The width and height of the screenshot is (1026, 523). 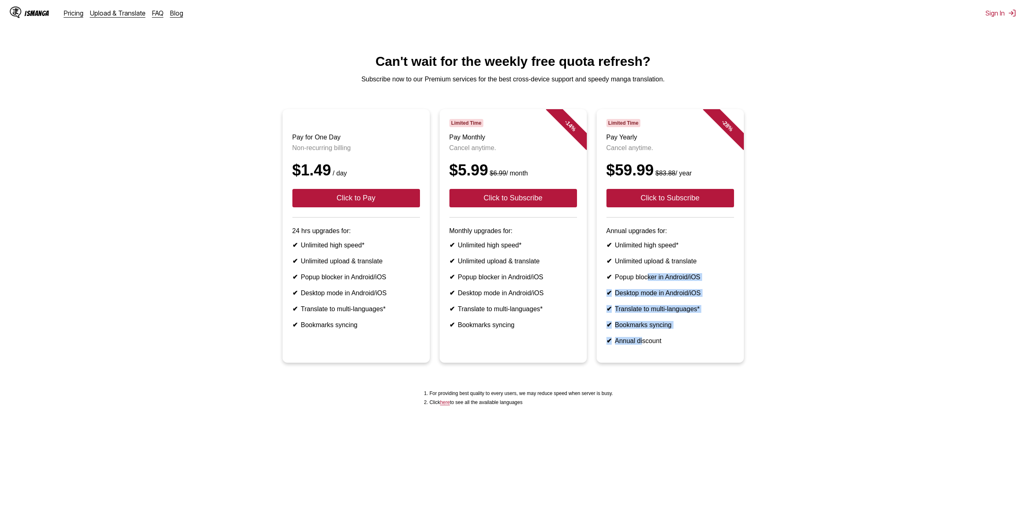 What do you see at coordinates (513, 170) in the screenshot?
I see `div: $5.99` at bounding box center [513, 170].